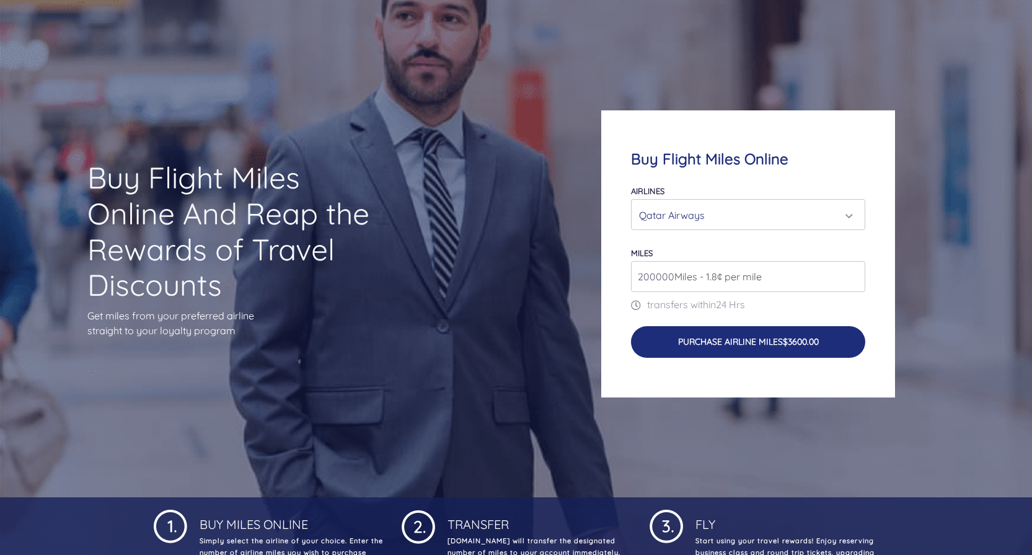 The height and width of the screenshot is (555, 1032). I want to click on label: miles, so click(642, 253).